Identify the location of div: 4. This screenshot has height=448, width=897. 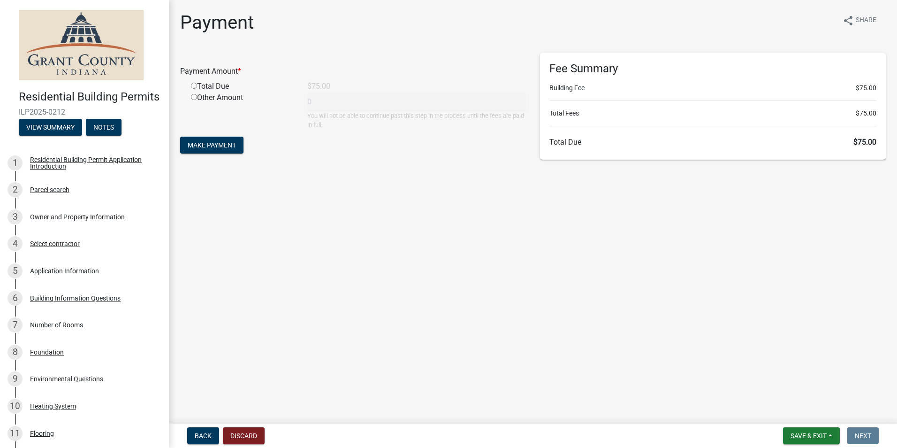
(15, 243).